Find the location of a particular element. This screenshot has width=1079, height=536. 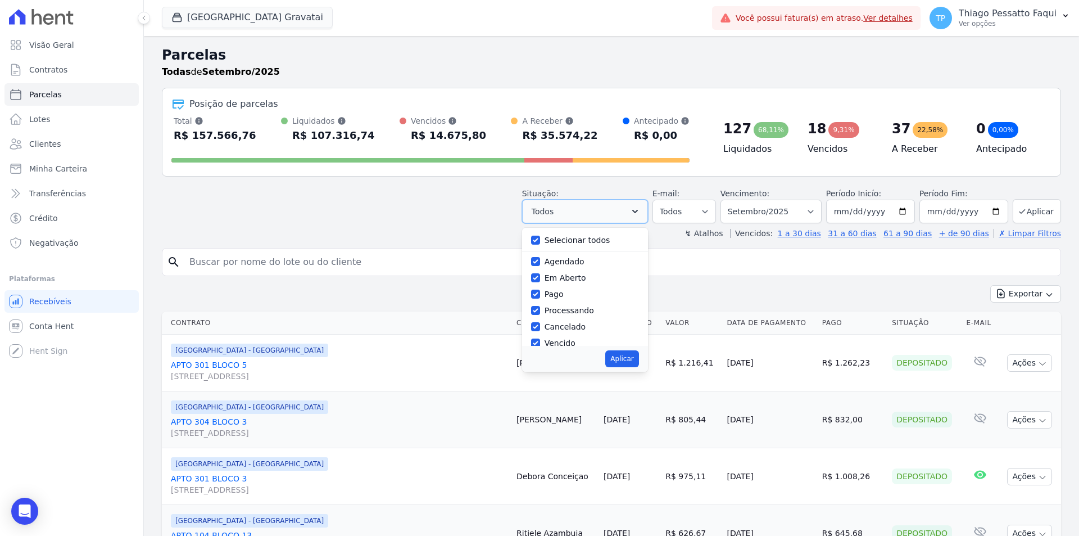

div: 0 is located at coordinates (981, 129).